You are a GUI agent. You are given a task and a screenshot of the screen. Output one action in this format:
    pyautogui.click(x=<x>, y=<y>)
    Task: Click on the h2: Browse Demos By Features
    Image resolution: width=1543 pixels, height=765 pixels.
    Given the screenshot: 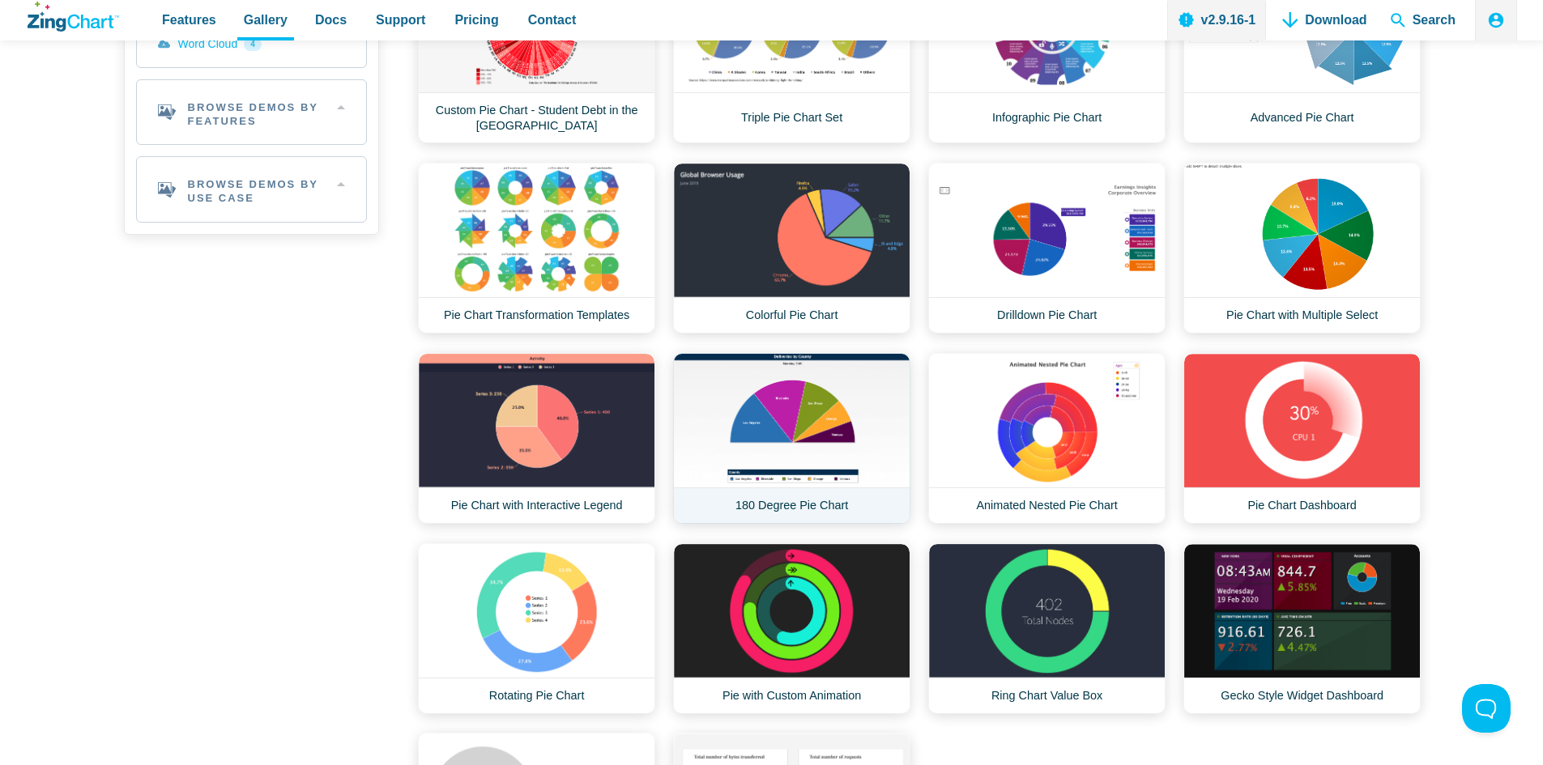 What is the action you would take?
    pyautogui.click(x=251, y=113)
    